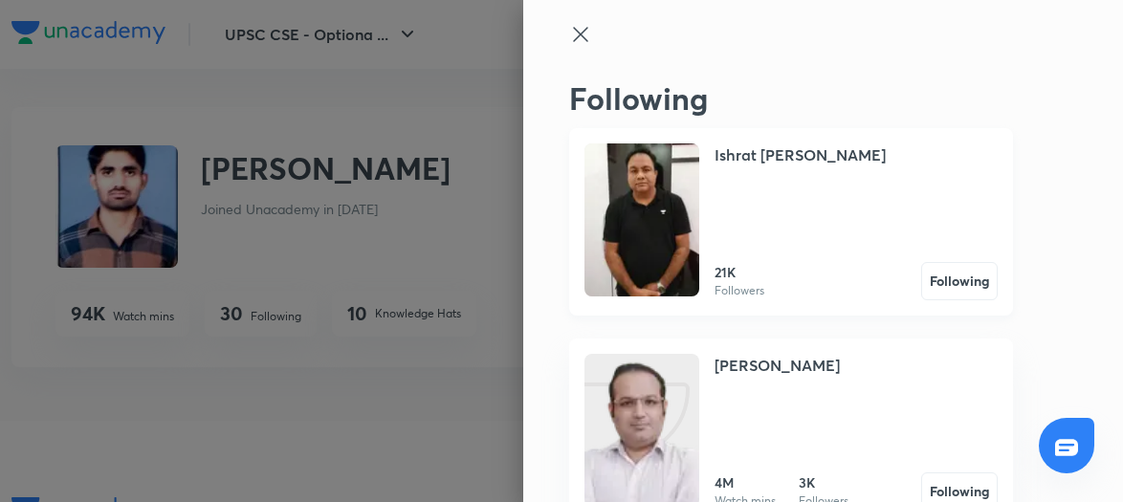 Image resolution: width=1123 pixels, height=502 pixels. What do you see at coordinates (959, 281) in the screenshot?
I see `button: Following` at bounding box center [959, 281].